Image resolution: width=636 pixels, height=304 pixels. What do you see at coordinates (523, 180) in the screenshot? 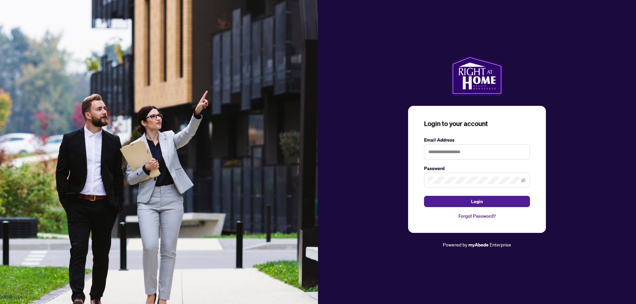
I see `span: eye-invisible` at bounding box center [523, 180].